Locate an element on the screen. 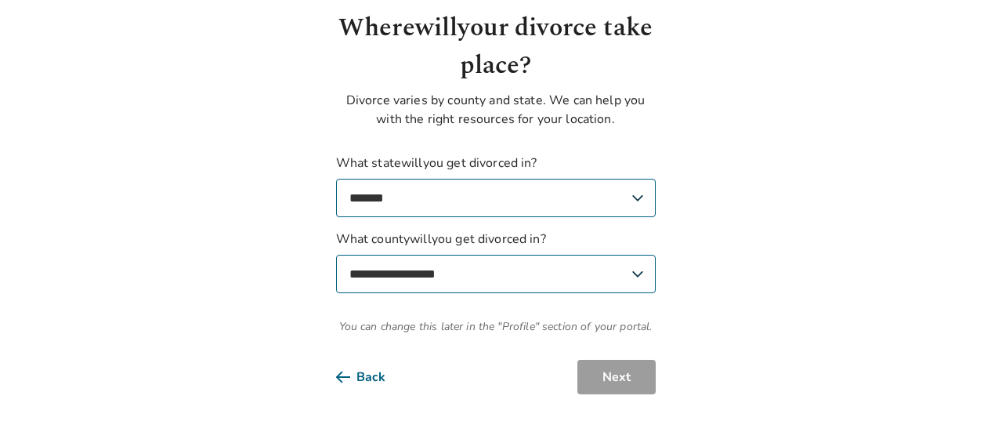  p: Divorce varies by county and state. We can help you with the right resources for your location. is located at coordinates (496, 110).